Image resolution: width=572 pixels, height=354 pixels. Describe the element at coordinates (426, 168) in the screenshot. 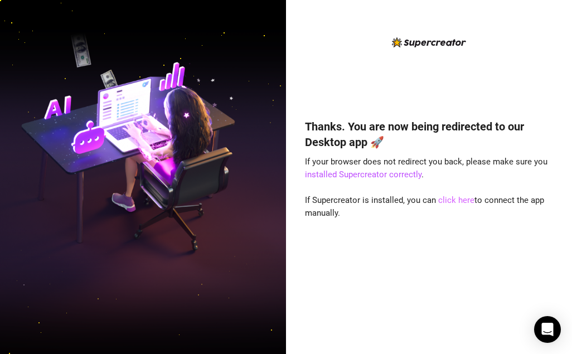

I see `span: If your browser does not redirect you back, please make sure you .` at that location.